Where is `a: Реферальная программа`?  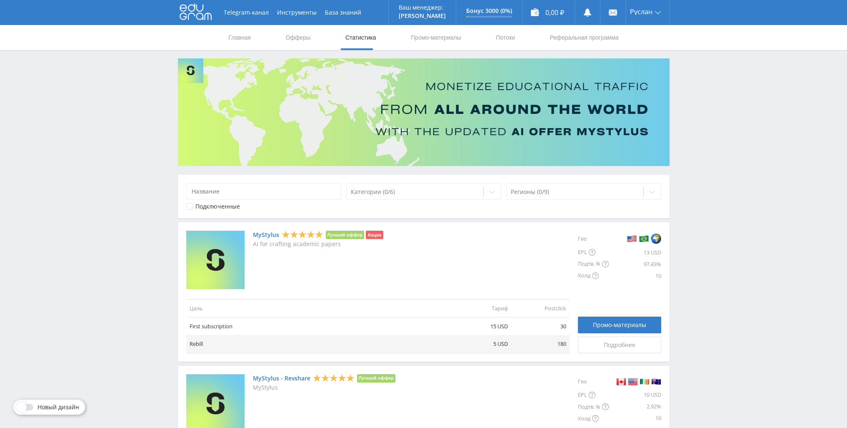 a: Реферальная программа is located at coordinates (584, 38).